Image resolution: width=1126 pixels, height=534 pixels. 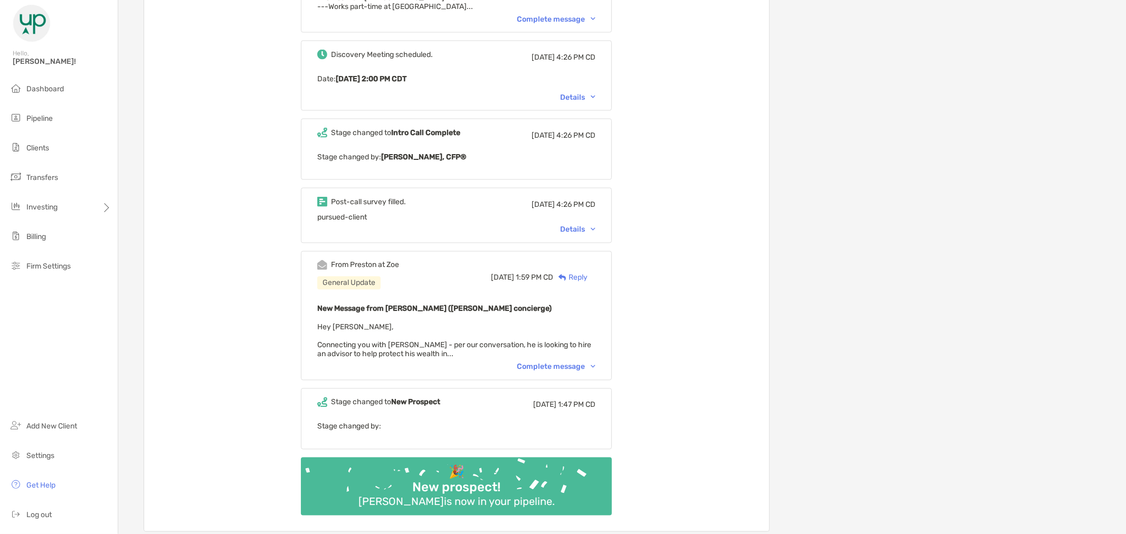 I want to click on span: Transfers, so click(x=42, y=177).